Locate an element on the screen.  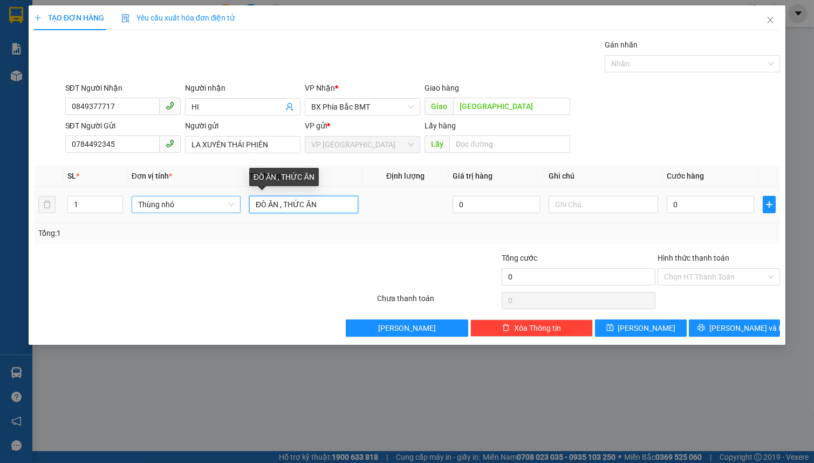
span: save is located at coordinates (610, 328).